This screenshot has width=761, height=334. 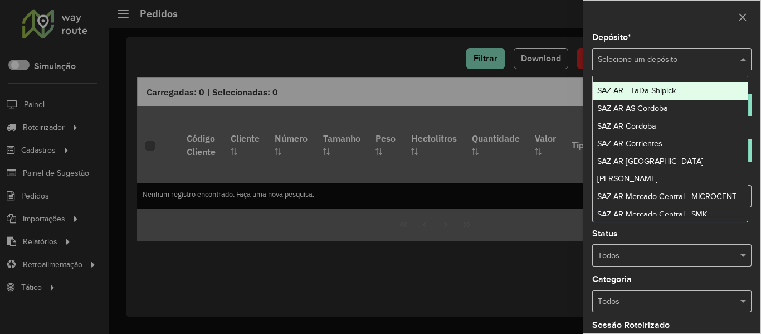 What do you see at coordinates (632, 108) in the screenshot?
I see `span: SAZ AR AS Cordoba` at bounding box center [632, 108].